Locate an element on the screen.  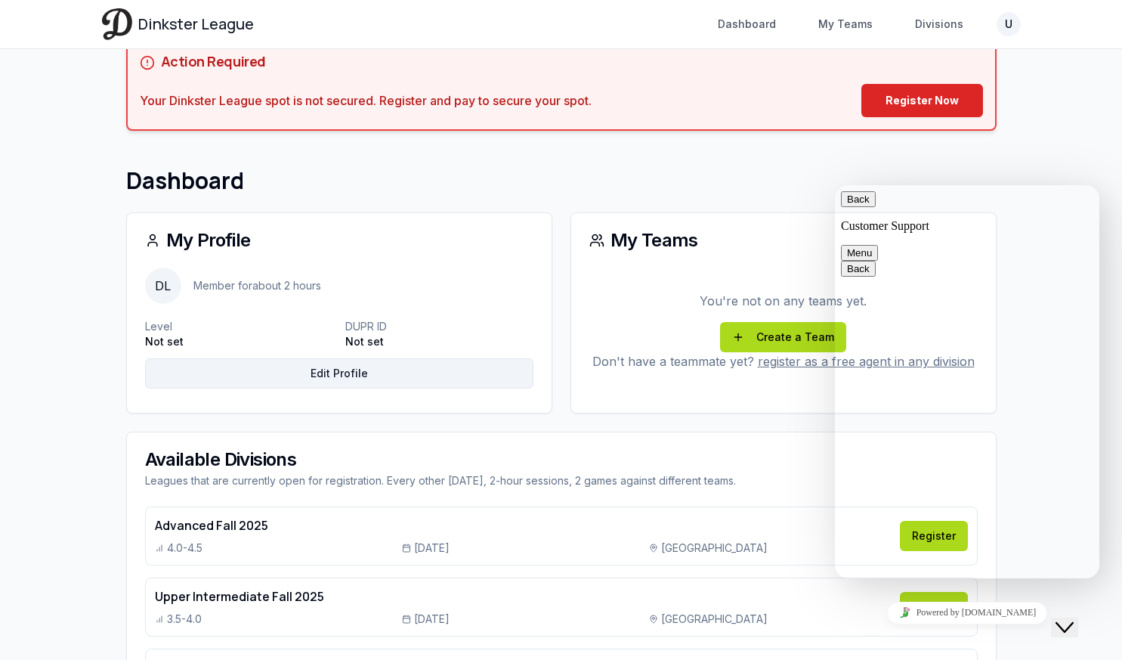
a: register as a free agent in any division is located at coordinates (866, 361).